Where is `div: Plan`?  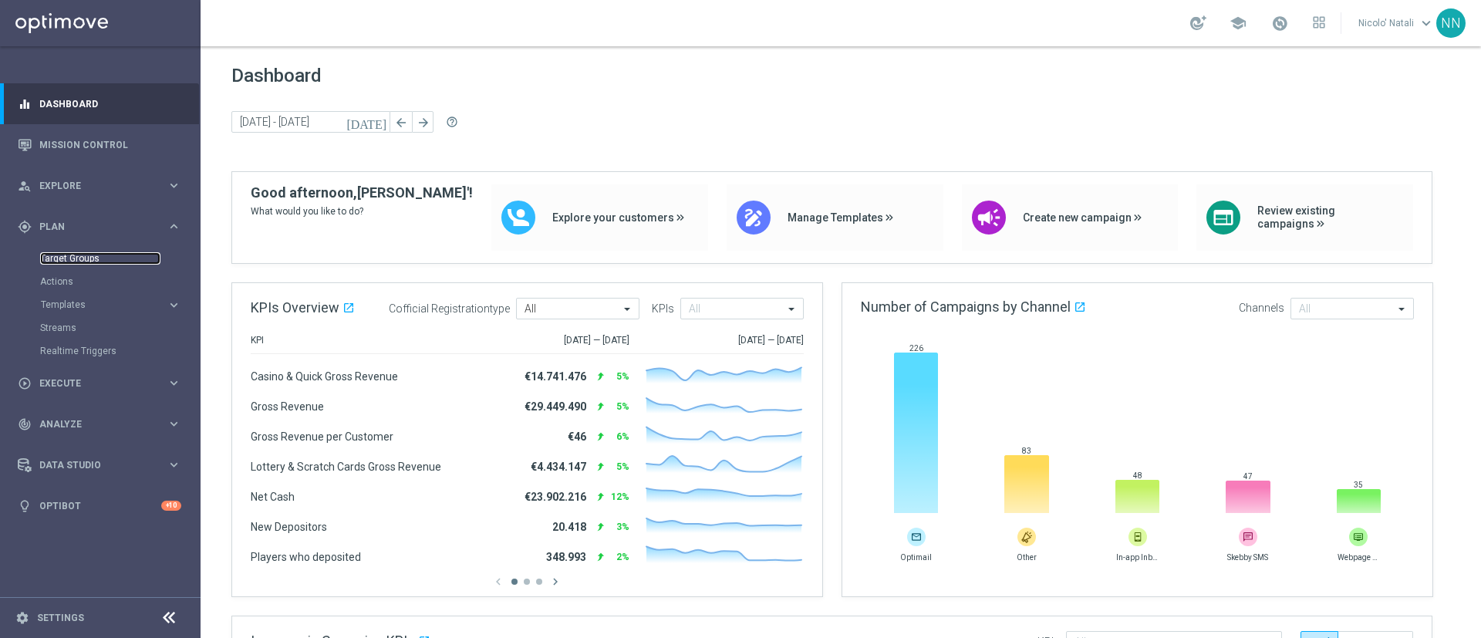 div: Plan is located at coordinates (92, 227).